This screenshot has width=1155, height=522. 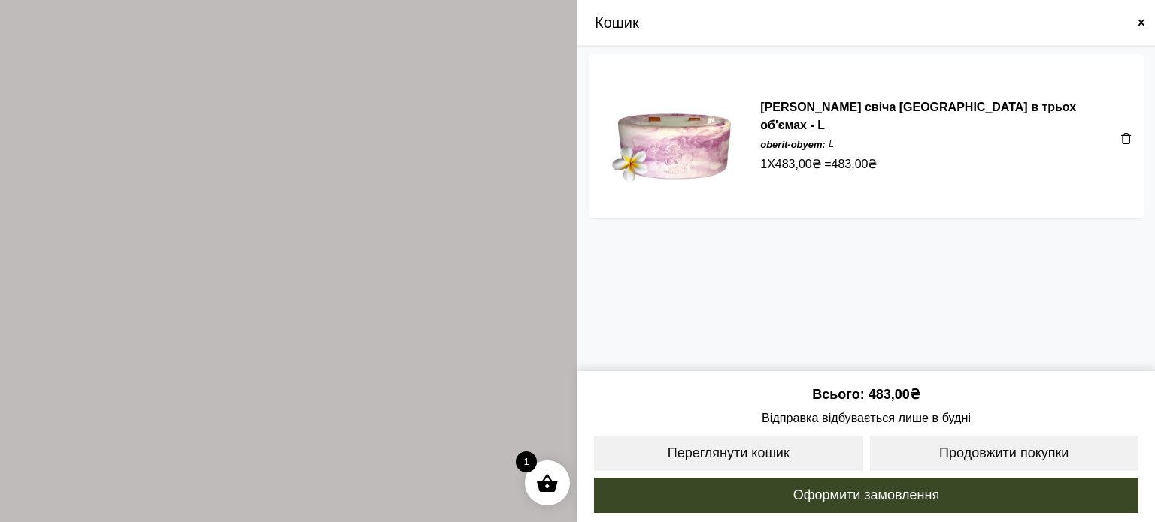 I want to click on span: Відправка відбувається лише в будні, so click(x=866, y=418).